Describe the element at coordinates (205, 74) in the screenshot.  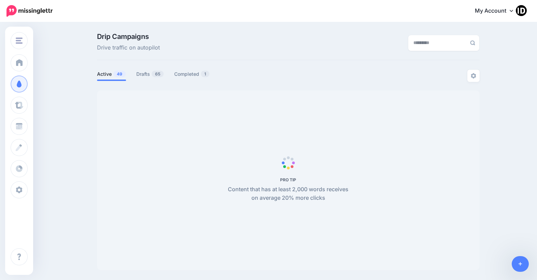
I see `span: 1` at that location.